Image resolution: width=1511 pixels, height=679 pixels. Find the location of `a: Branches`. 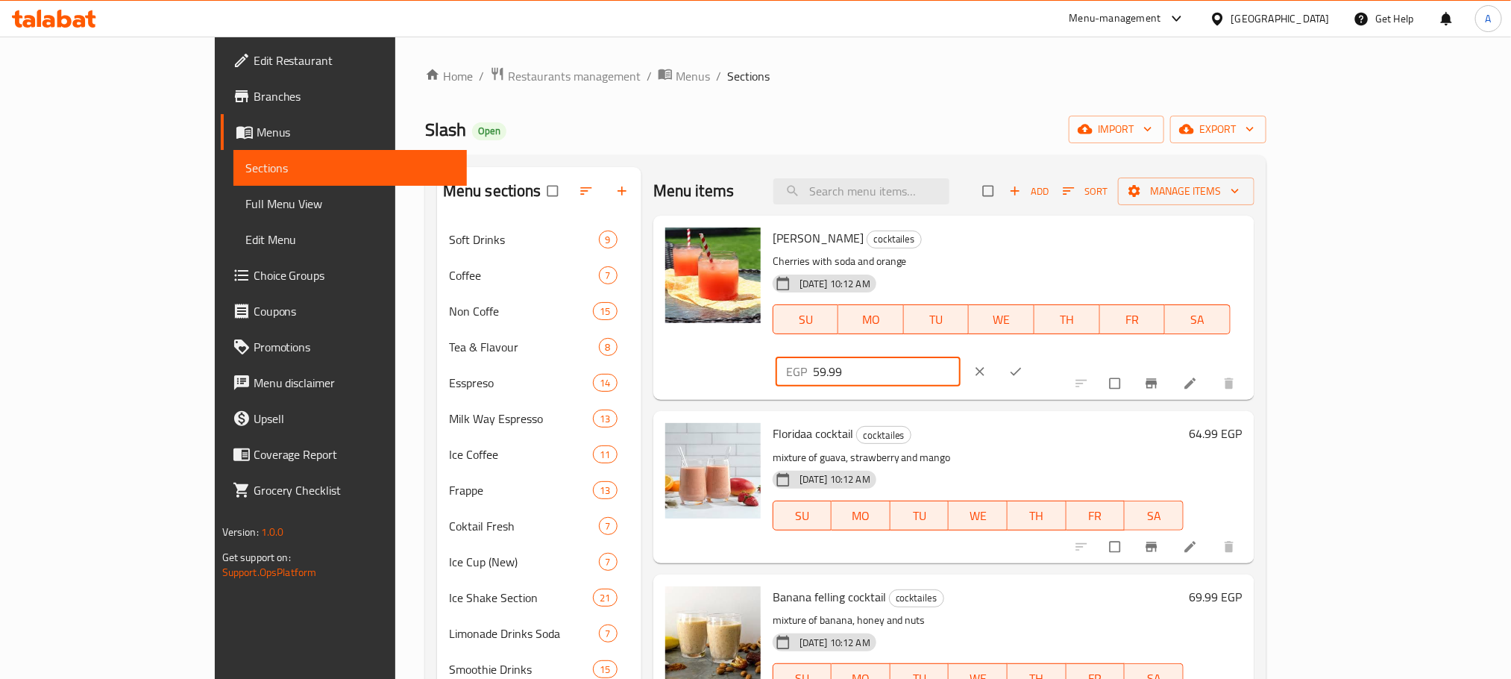

a: Branches is located at coordinates (344, 96).